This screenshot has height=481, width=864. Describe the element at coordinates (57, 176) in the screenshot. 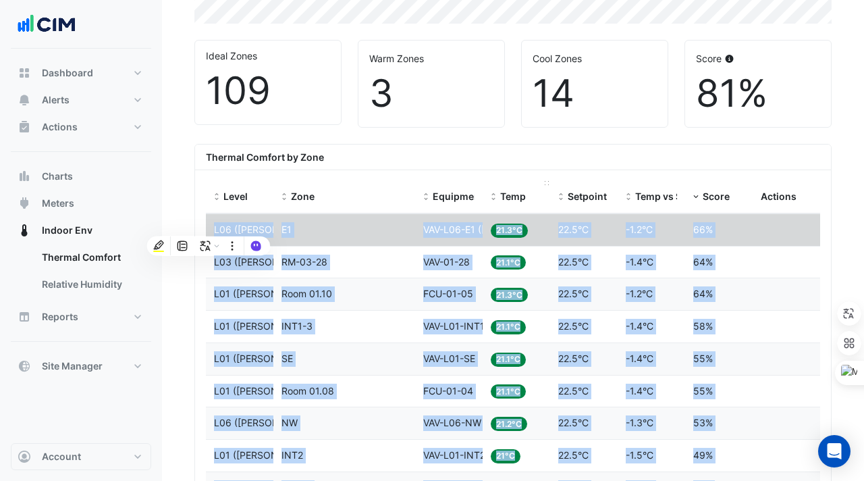

I see `span: Charts` at that location.